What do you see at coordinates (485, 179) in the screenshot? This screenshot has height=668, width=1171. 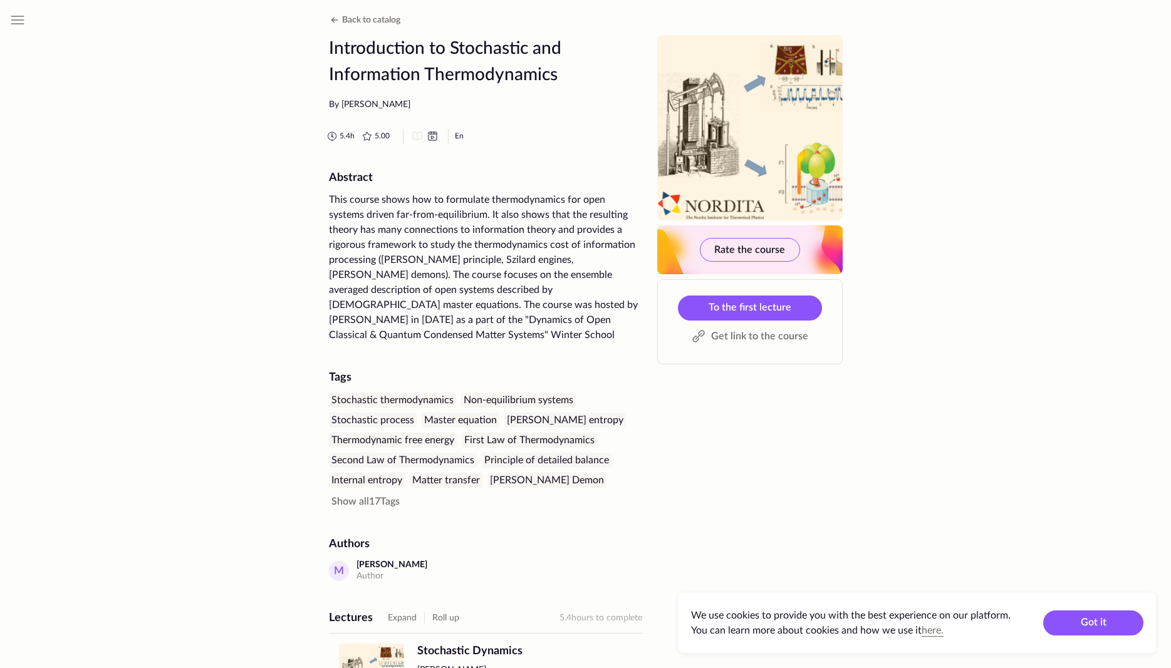 I see `h2: Abstract` at bounding box center [485, 179].